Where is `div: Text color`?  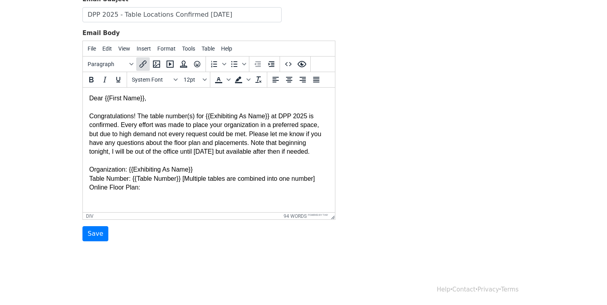 div: Text color is located at coordinates (222, 80).